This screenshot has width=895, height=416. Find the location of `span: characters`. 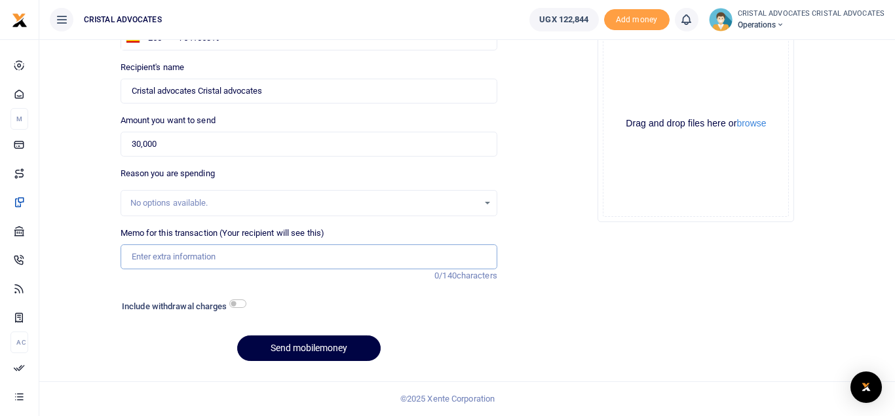

span: characters is located at coordinates (477, 275).